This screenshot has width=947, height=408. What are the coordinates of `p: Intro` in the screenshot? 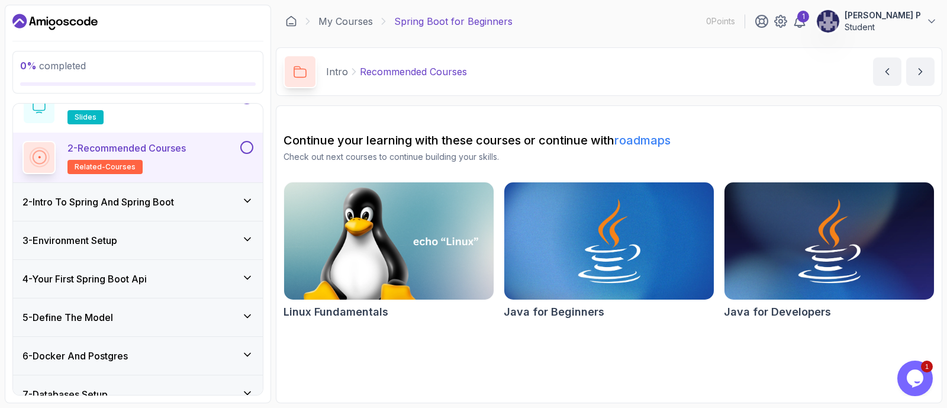 It's located at (337, 72).